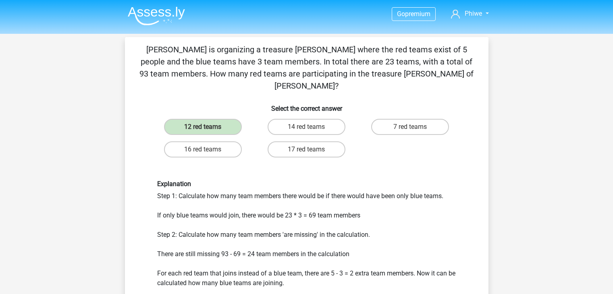 Image resolution: width=613 pixels, height=294 pixels. What do you see at coordinates (469, 14) in the screenshot?
I see `a: Phiwe` at bounding box center [469, 14].